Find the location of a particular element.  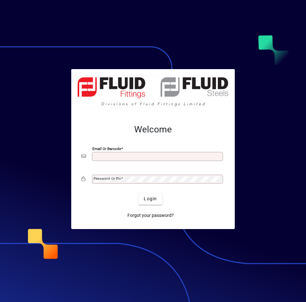

mat-label: Password or Pin is located at coordinates (107, 178).